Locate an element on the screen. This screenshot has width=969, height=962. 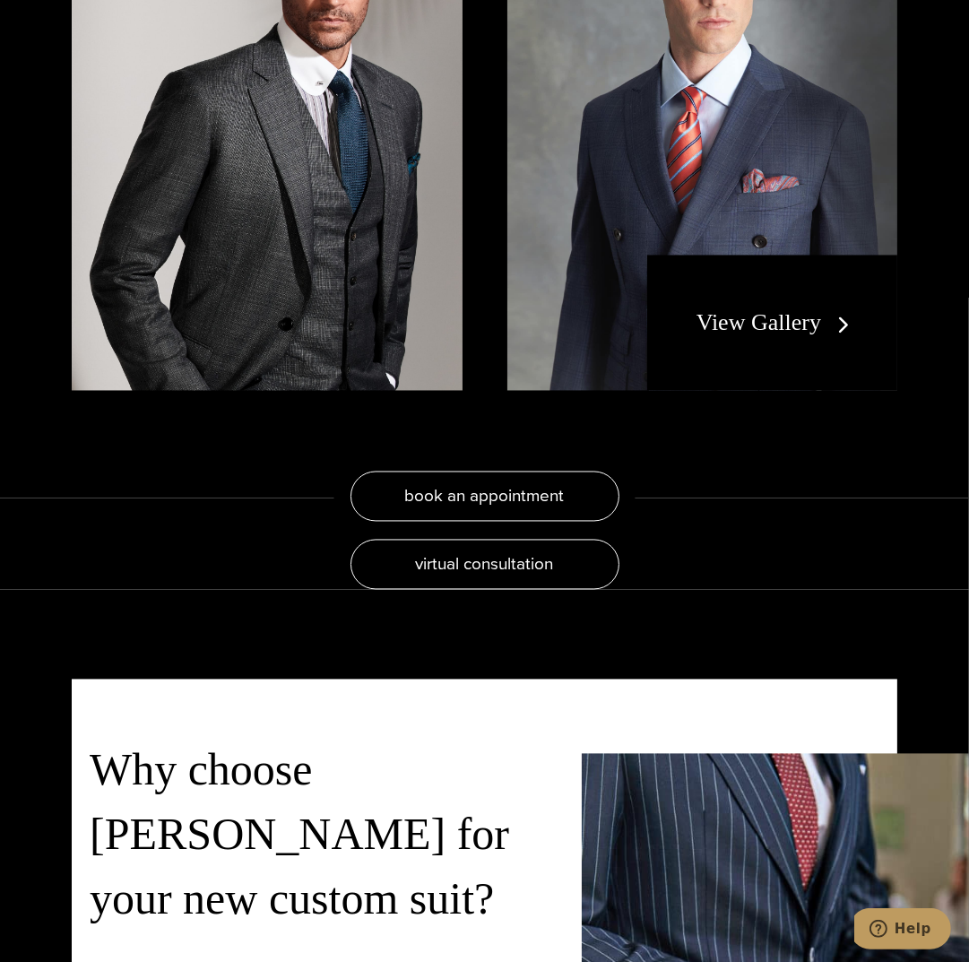
a: virtual consultation is located at coordinates (485, 565).